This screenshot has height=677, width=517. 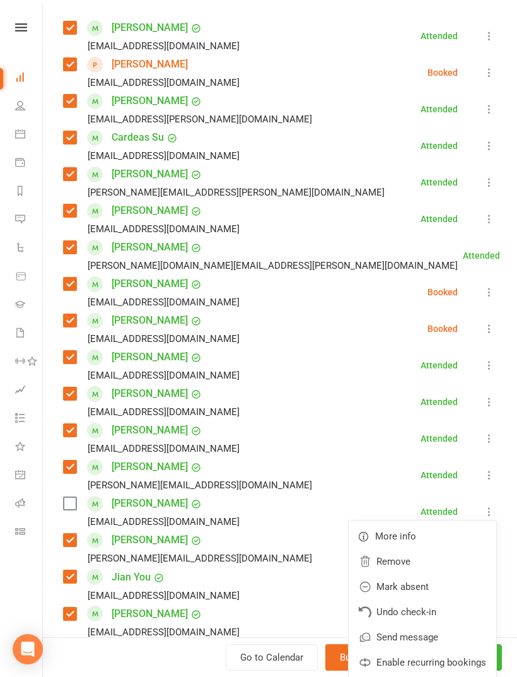 What do you see at coordinates (29, 107) in the screenshot?
I see `a: People` at bounding box center [29, 107].